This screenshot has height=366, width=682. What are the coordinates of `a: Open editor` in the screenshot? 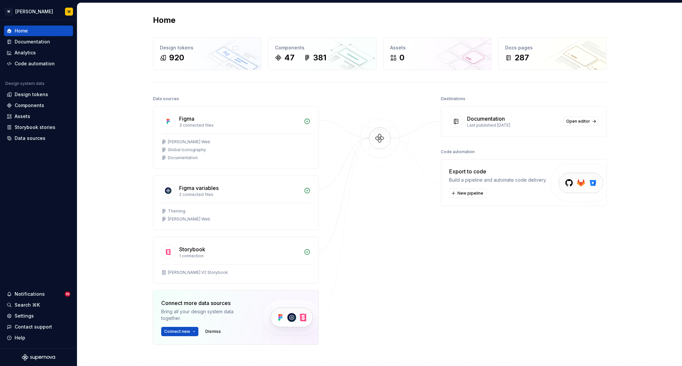 It's located at (580, 121).